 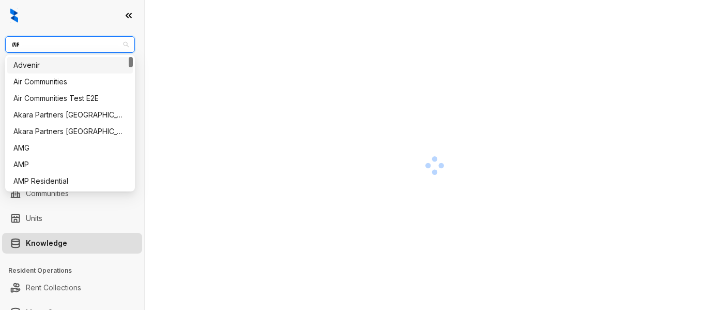 What do you see at coordinates (72, 80) in the screenshot?
I see `li: Leads` at bounding box center [72, 80].